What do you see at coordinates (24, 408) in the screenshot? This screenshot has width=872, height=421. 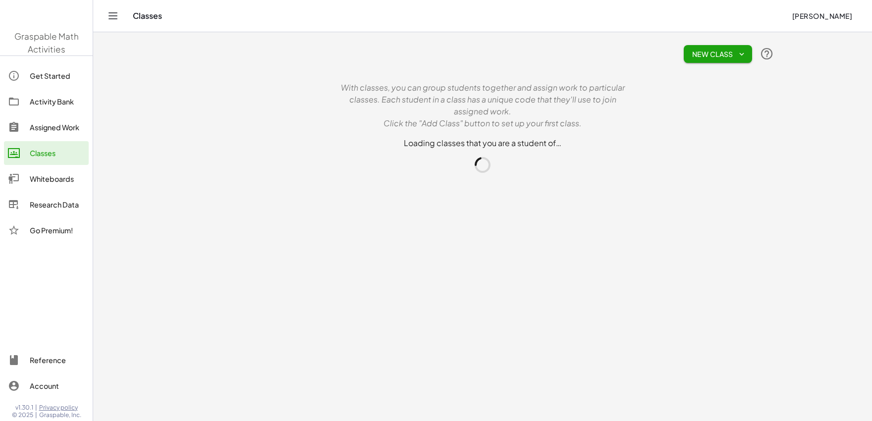 I see `span: v1.30.1` at bounding box center [24, 408].